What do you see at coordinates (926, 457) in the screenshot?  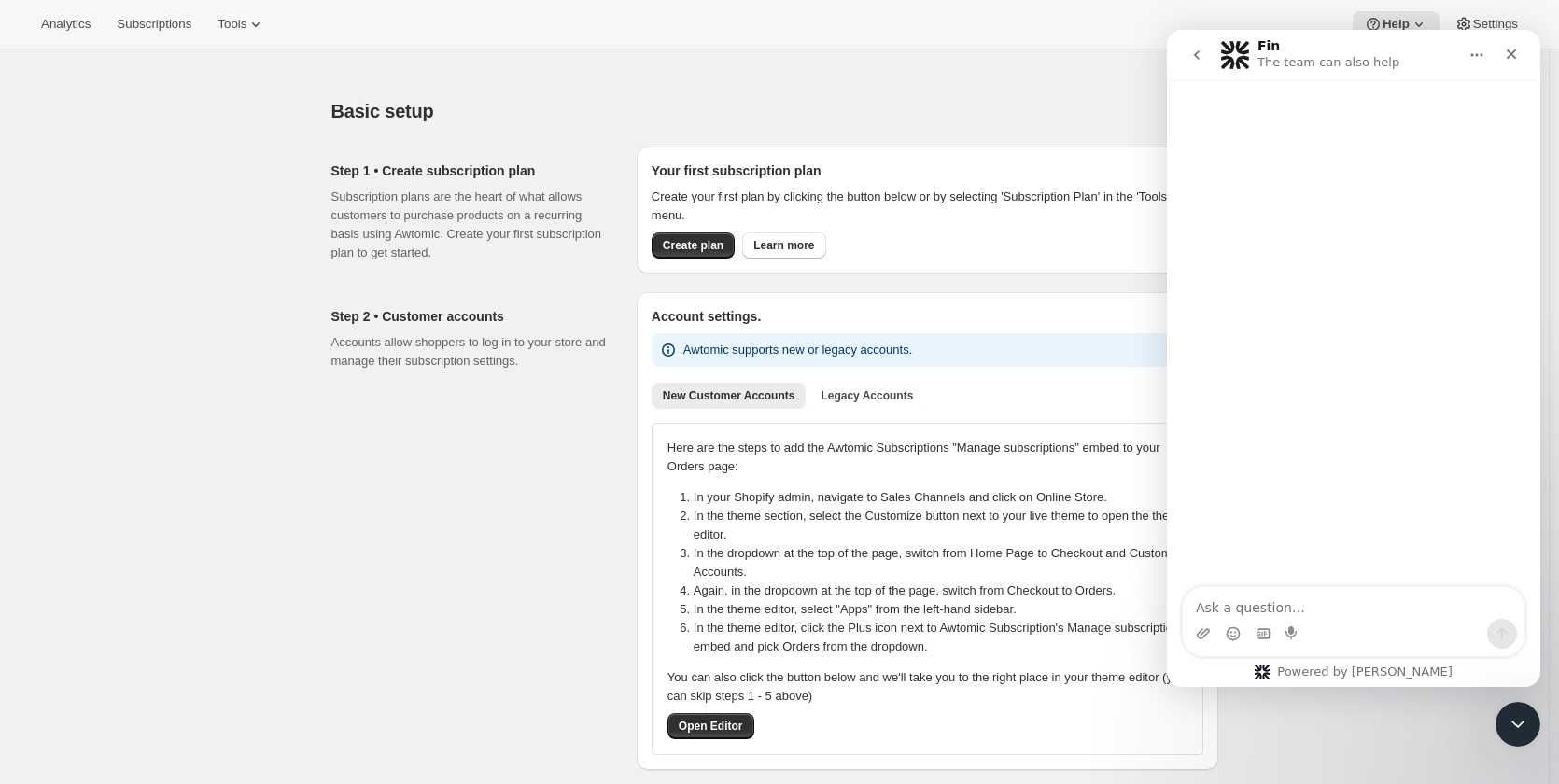 I see `p: Here are the steps to add the Awtomic Subscriptions "Manage subscriptions" embed to your Orders p...` at bounding box center [926, 457].